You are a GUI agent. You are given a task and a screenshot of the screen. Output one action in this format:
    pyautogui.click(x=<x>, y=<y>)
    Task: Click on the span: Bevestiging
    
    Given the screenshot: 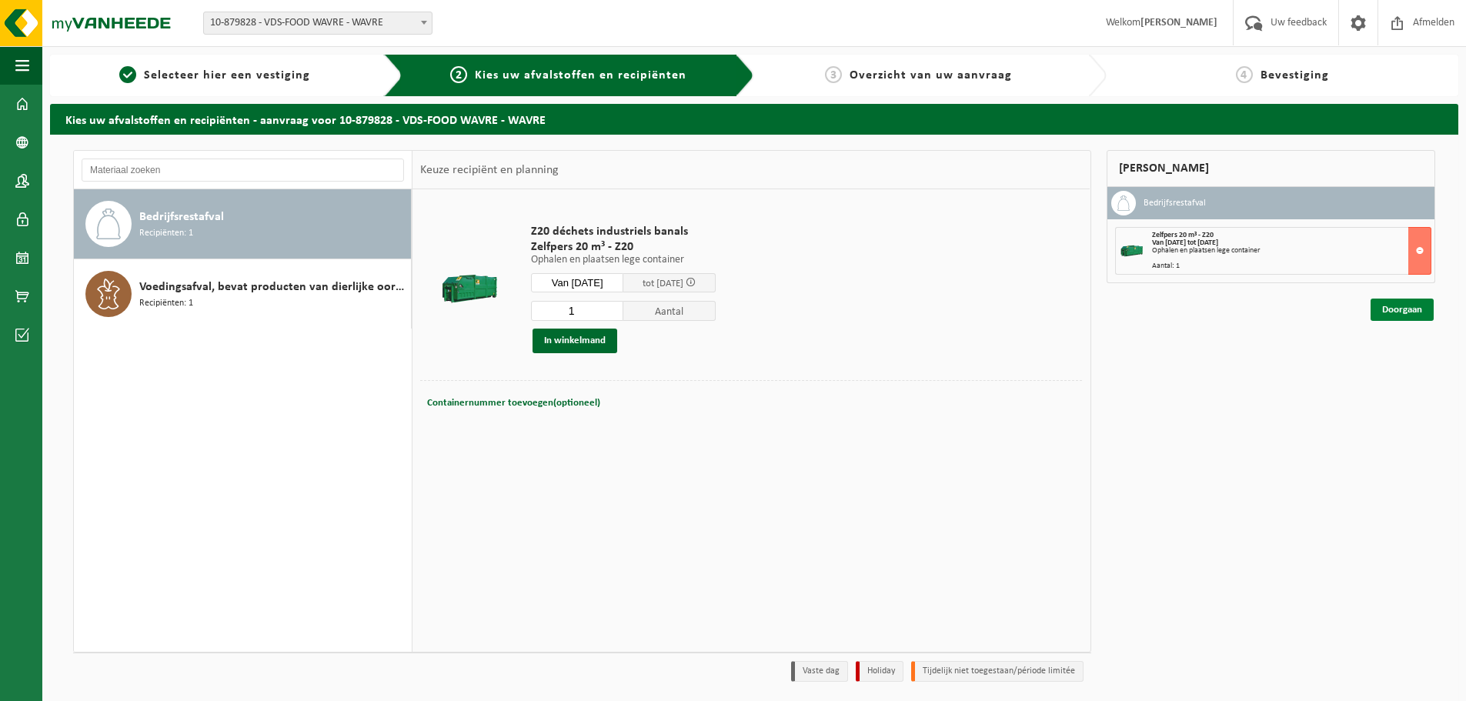 What is the action you would take?
    pyautogui.click(x=1295, y=75)
    